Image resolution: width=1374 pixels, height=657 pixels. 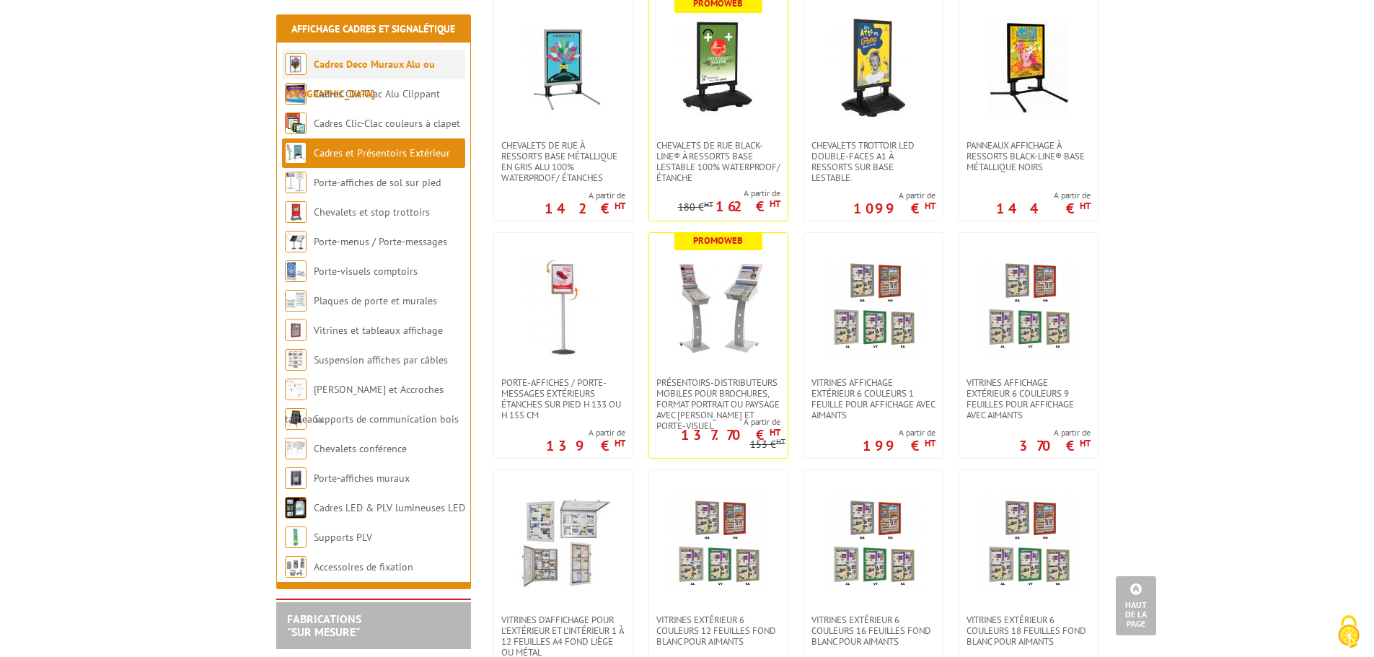 What do you see at coordinates (1029, 543) in the screenshot?
I see `img: Vitrines extérieur 6 couleurs 18 feuilles fond blanc pour aimants` at bounding box center [1029, 543].